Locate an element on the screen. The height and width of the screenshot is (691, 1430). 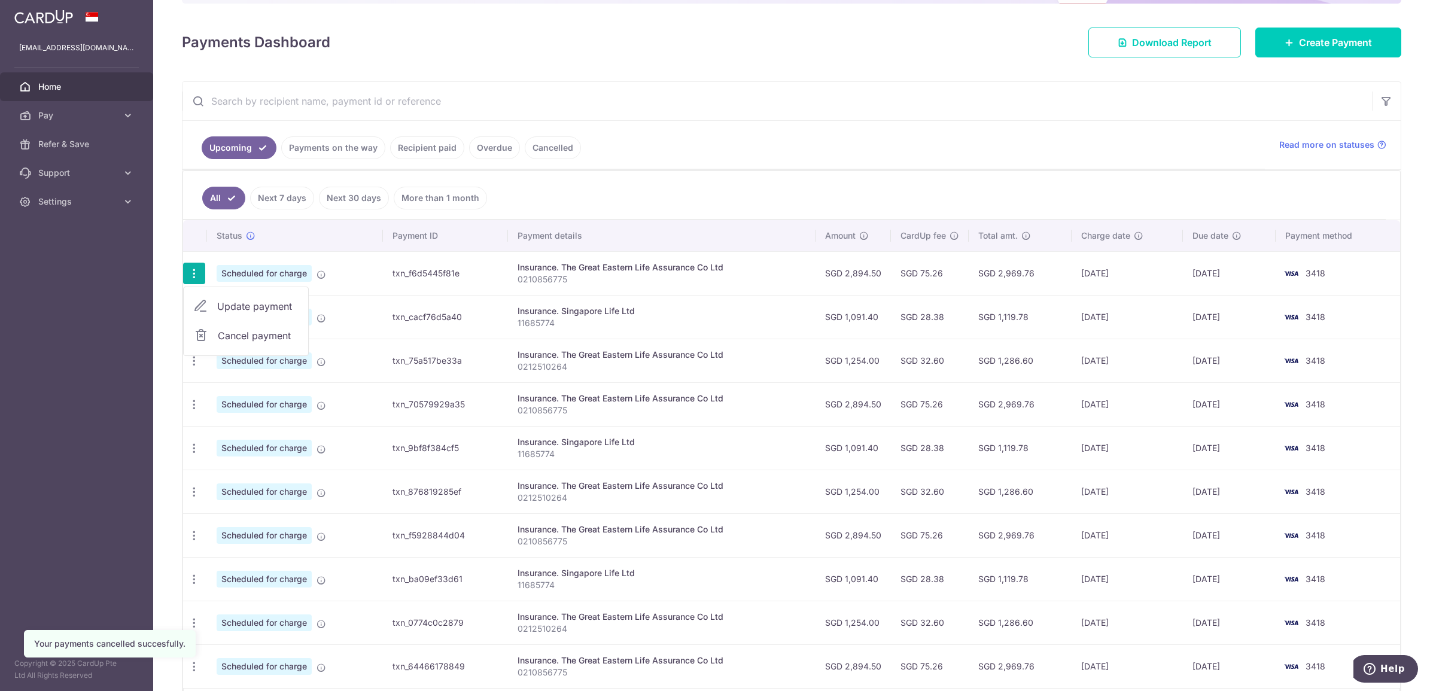
th: Payment method is located at coordinates (1338, 236).